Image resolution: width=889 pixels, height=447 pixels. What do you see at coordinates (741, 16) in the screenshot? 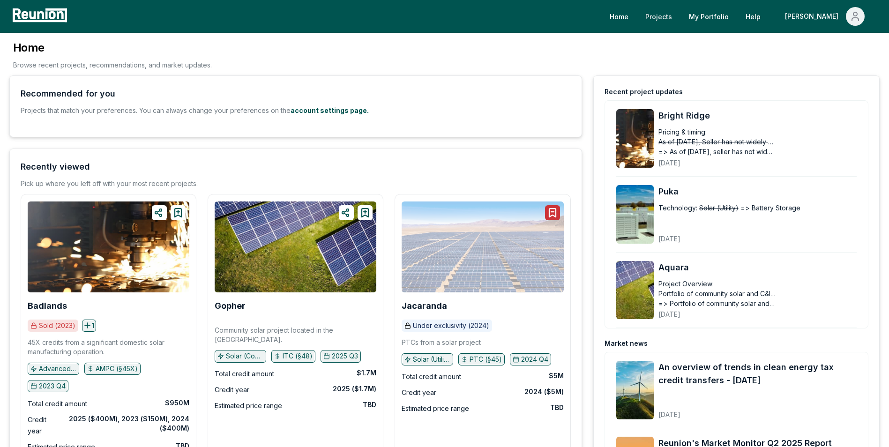
I see `nav: Main` at bounding box center [741, 16].